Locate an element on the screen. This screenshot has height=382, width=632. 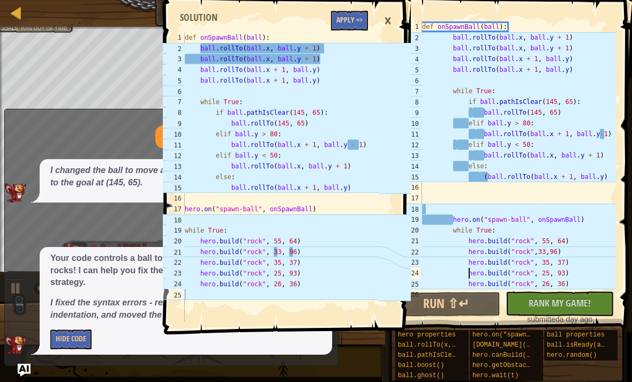
button: Hide Code is located at coordinates (71, 339).